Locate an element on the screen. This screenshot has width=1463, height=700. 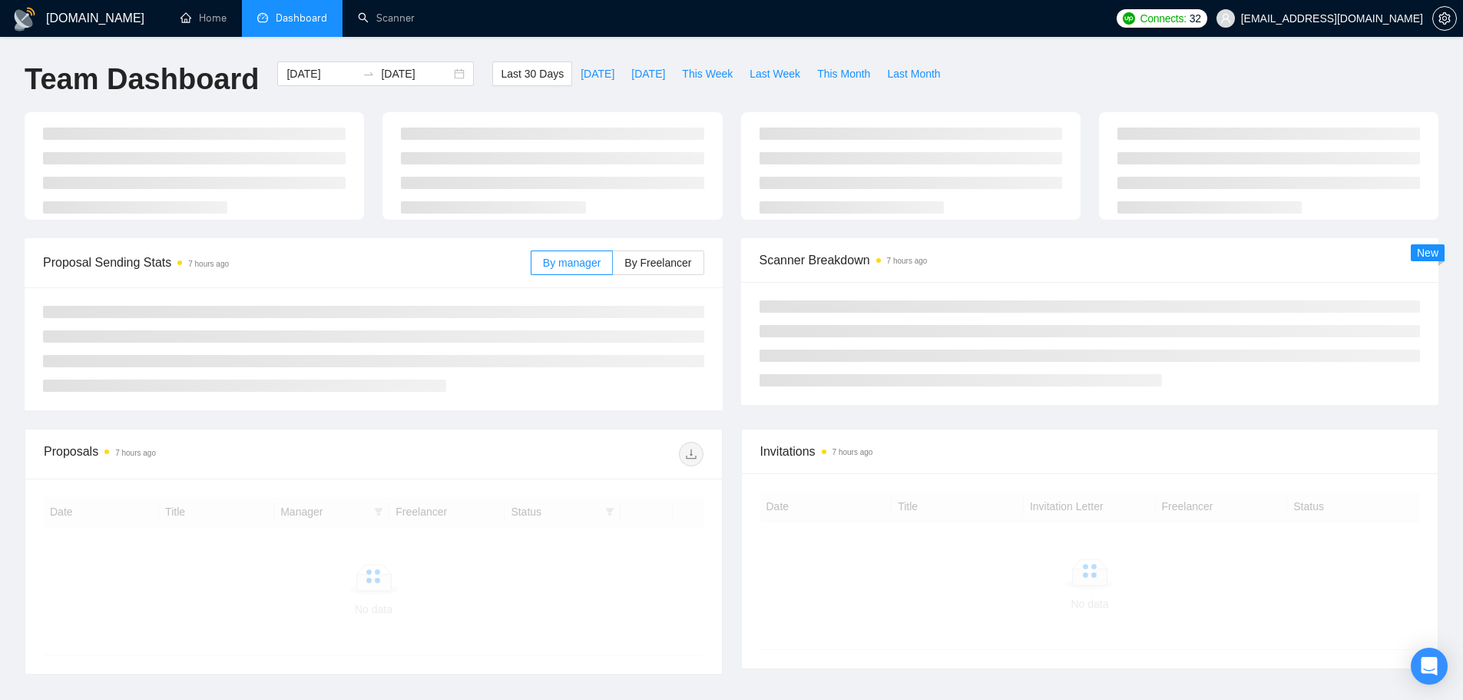
a: homeHome is located at coordinates (204, 18).